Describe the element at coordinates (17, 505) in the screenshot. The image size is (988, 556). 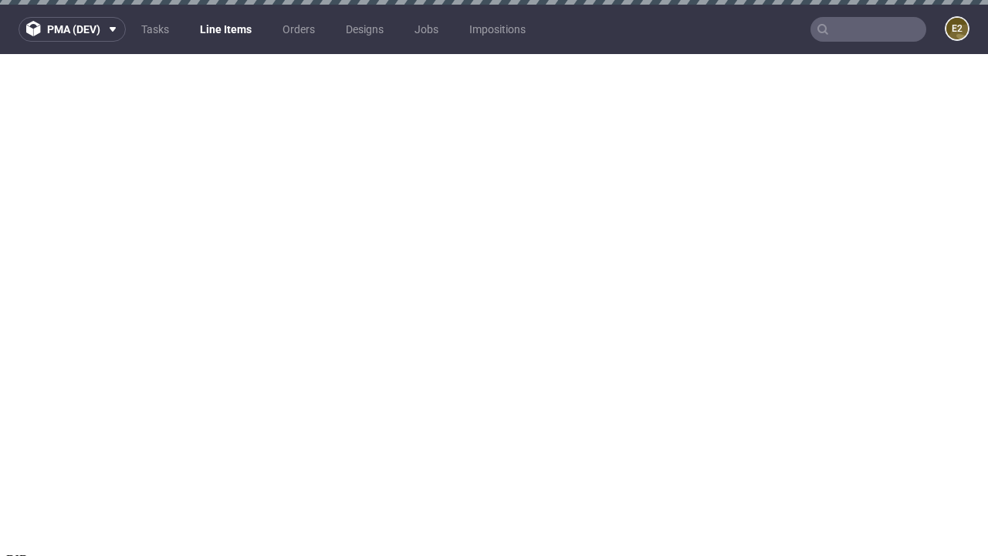
I see `span: DID` at that location.